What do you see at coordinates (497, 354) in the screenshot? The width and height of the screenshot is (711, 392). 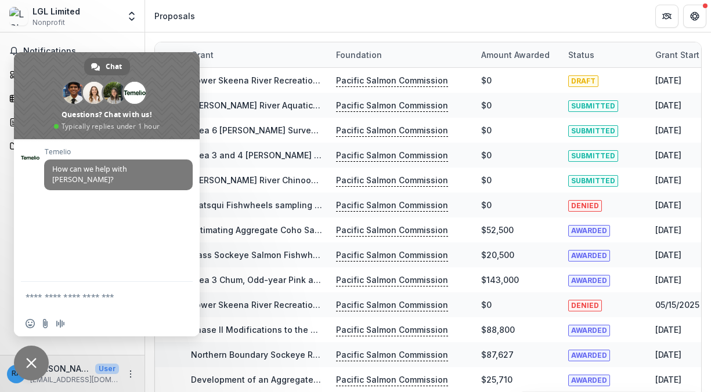 I see `div: $87,627` at bounding box center [497, 354].